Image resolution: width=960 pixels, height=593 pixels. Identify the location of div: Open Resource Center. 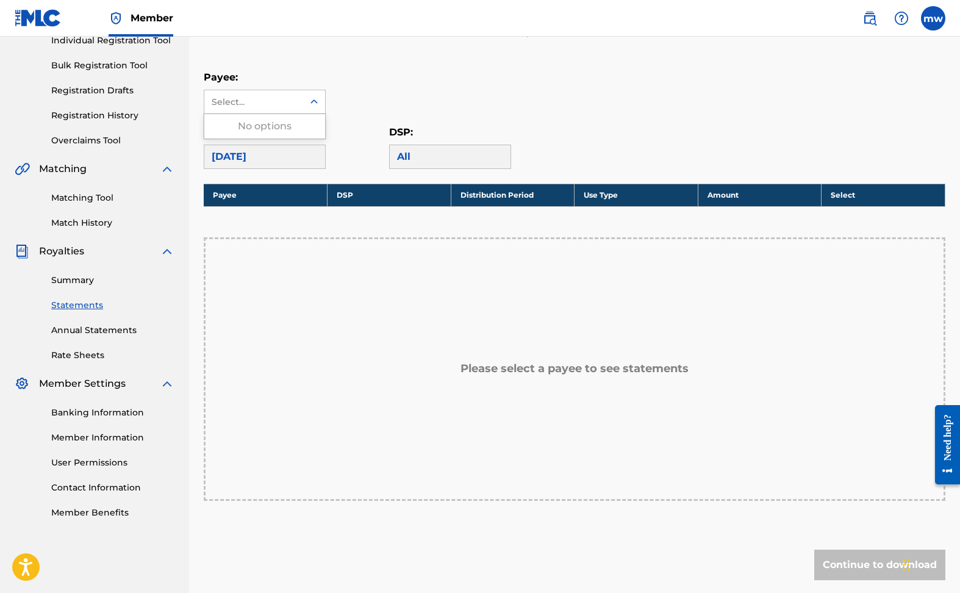
(21, 49).